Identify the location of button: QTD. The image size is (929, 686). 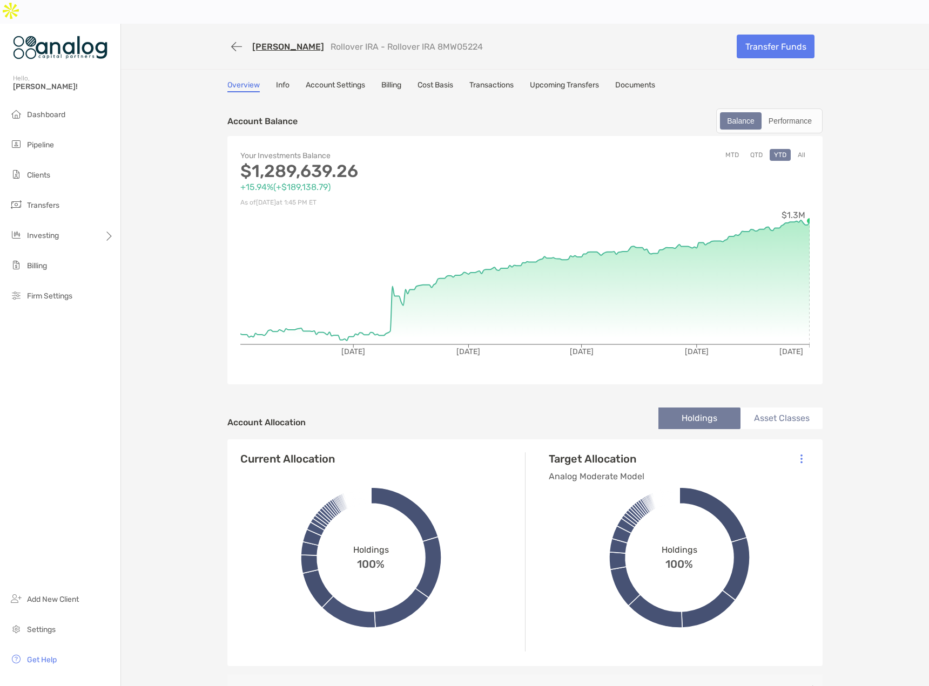
(756, 155).